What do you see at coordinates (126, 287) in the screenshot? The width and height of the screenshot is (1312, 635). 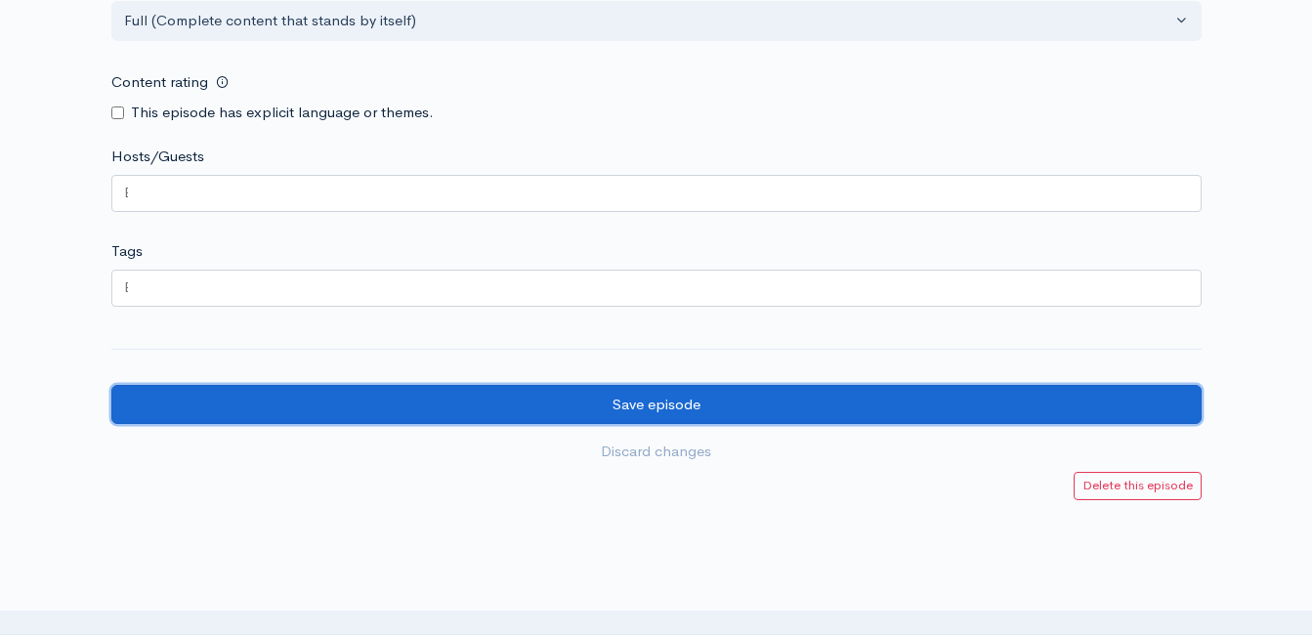 I see `input: Enter tags for this episode` at bounding box center [126, 287].